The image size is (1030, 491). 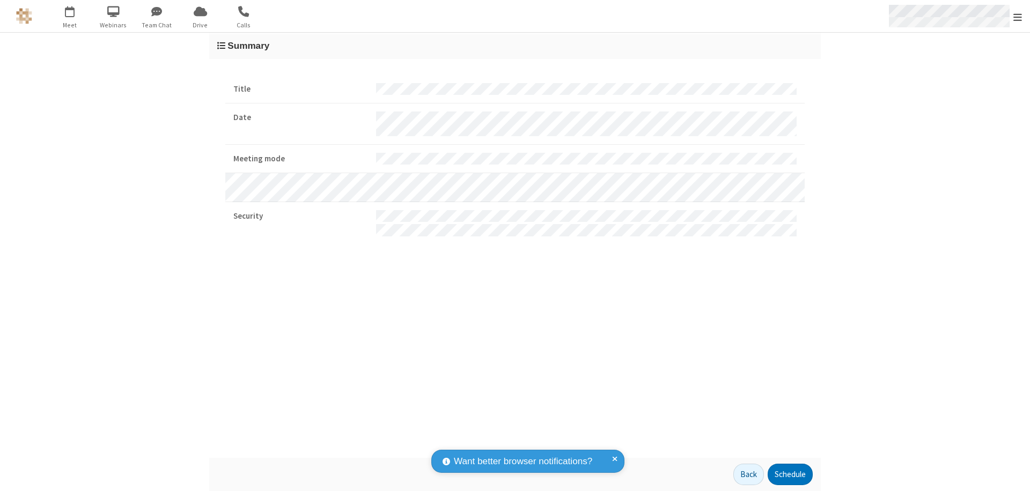 What do you see at coordinates (523, 462) in the screenshot?
I see `span: Want better browser notifications?` at bounding box center [523, 462].